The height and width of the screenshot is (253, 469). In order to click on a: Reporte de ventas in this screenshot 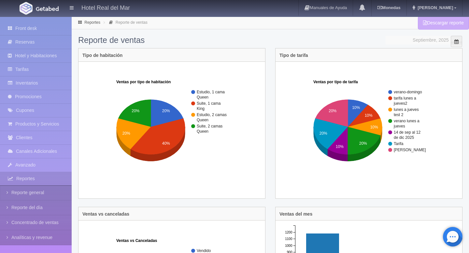, I will do `click(132, 22)`.